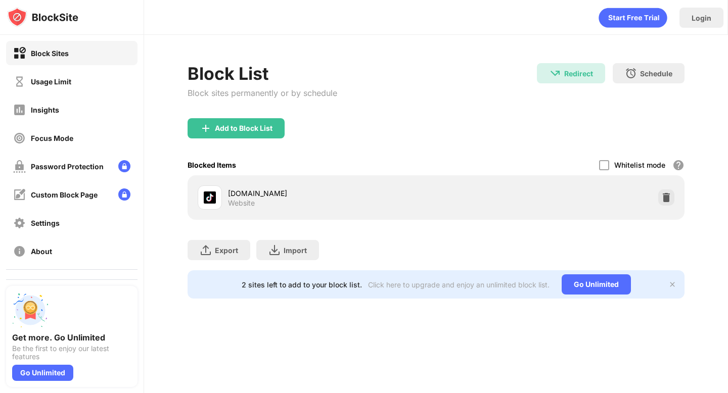 The height and width of the screenshot is (393, 728). What do you see at coordinates (19, 138) in the screenshot?
I see `img: focus-off.svg` at bounding box center [19, 138].